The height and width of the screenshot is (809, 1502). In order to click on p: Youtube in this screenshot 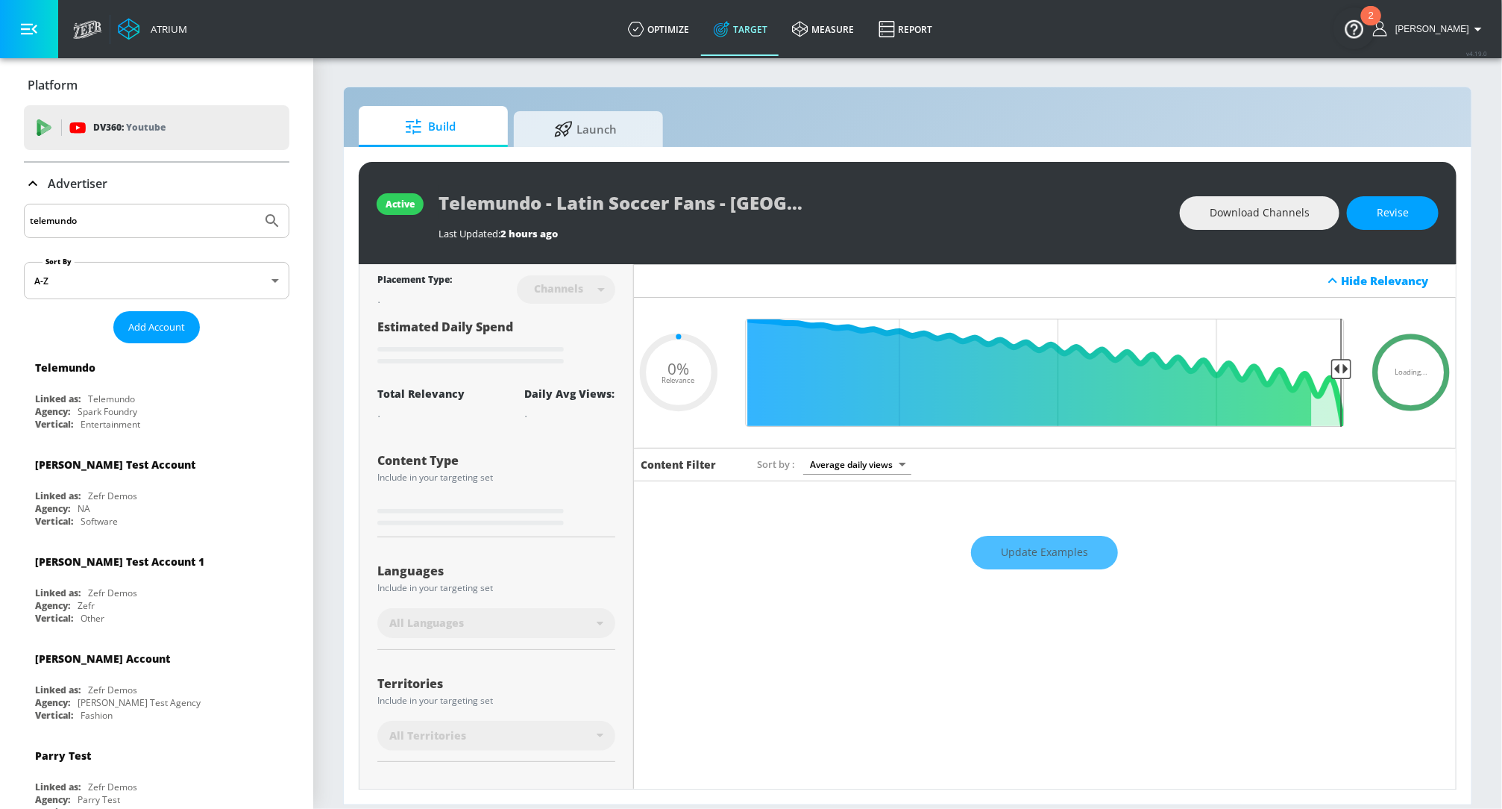, I will do `click(145, 127)`.